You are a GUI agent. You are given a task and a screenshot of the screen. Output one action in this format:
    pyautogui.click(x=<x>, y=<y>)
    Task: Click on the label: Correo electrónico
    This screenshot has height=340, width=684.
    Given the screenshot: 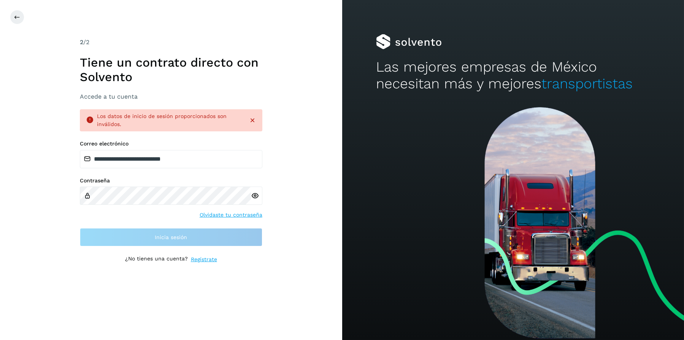 What is the action you would take?
    pyautogui.click(x=171, y=143)
    